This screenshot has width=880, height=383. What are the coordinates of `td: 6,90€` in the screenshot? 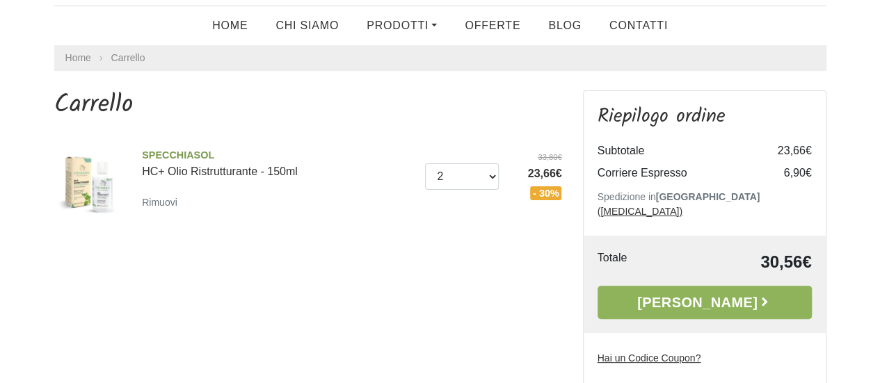 It's located at (784, 173).